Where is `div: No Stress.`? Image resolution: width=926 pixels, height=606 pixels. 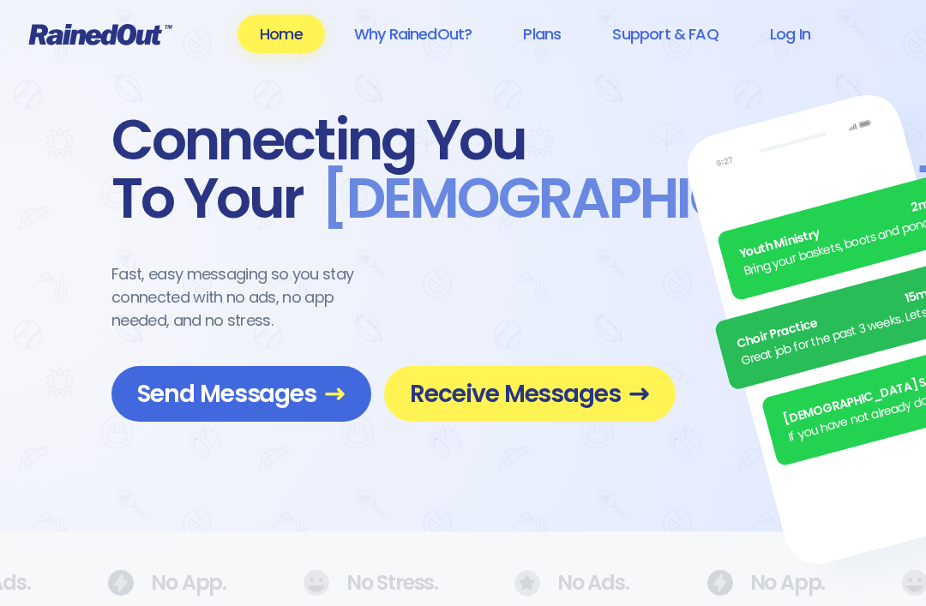
div: No Stress. is located at coordinates (357, 583).